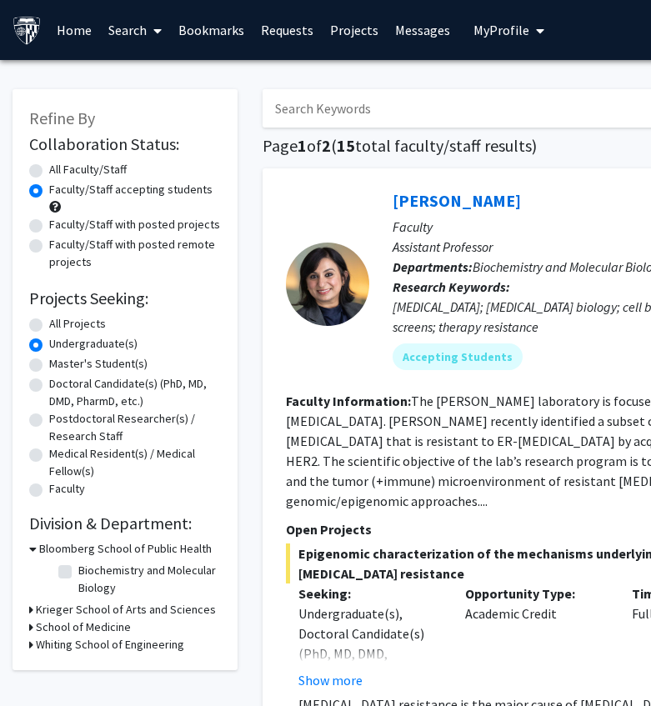  I want to click on label: All Projects, so click(77, 323).